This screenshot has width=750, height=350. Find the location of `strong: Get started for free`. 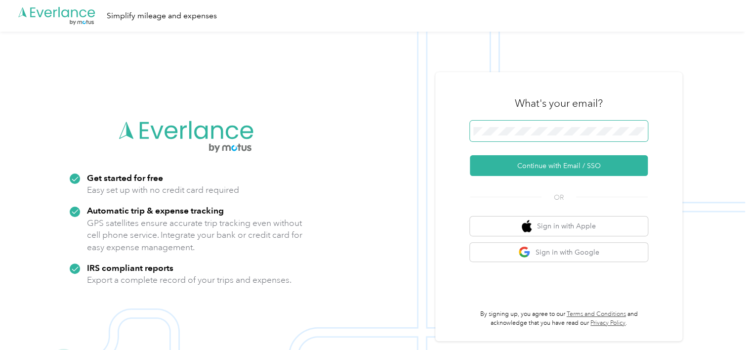

strong: Get started for free is located at coordinates (125, 177).